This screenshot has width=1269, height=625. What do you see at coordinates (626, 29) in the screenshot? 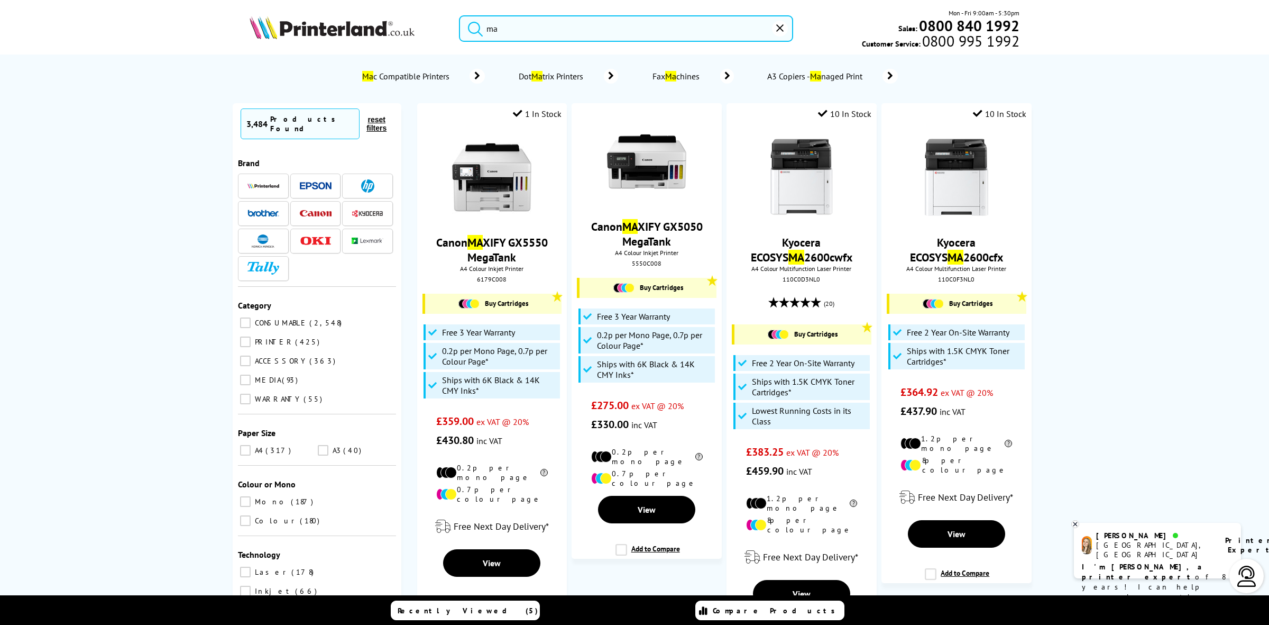
I see `input: Search product or` at bounding box center [626, 29].